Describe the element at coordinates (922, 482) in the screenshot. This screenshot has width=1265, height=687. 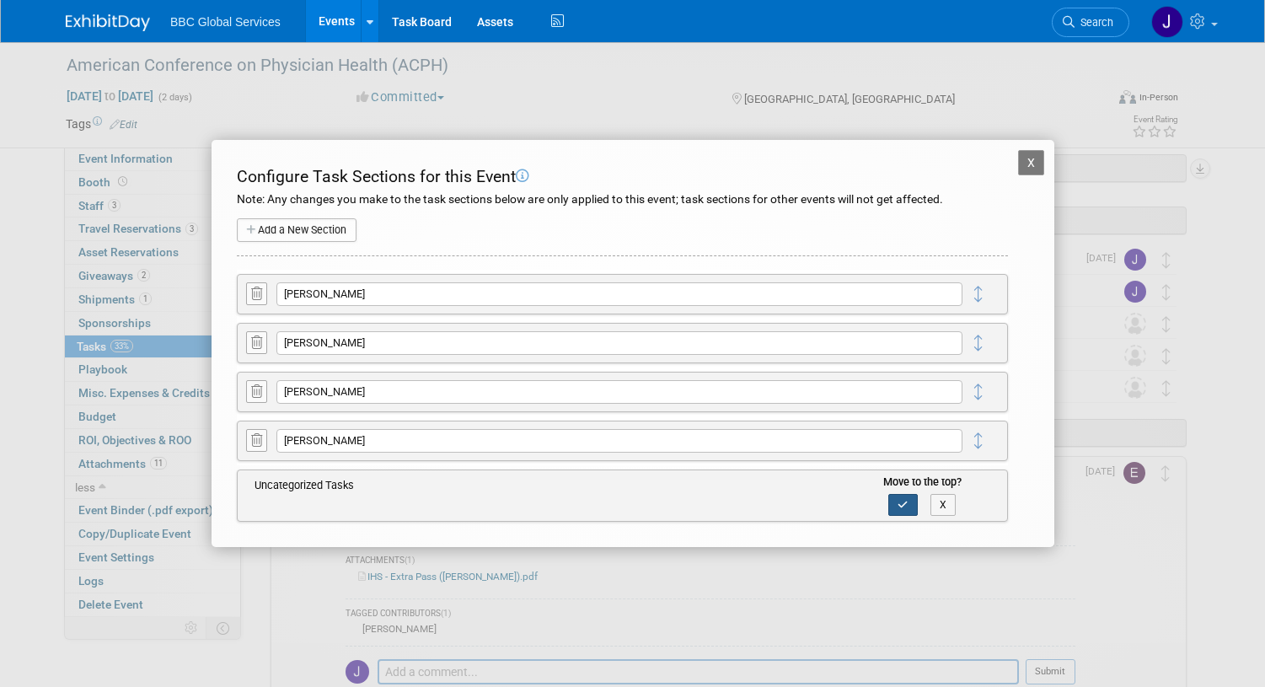
I see `div: Move to the top?` at that location.